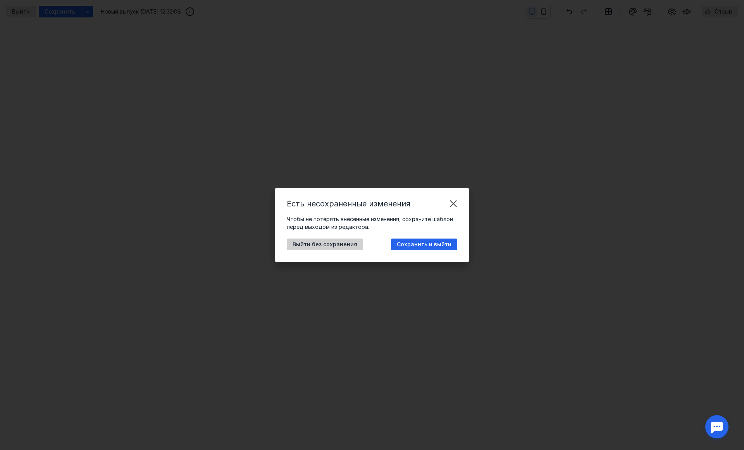 Image resolution: width=744 pixels, height=450 pixels. I want to click on span: Есть несохраненные изменения, so click(348, 204).